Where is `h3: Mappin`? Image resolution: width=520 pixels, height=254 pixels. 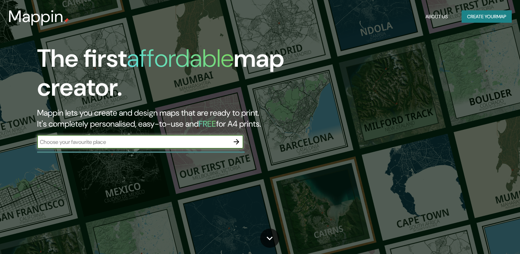 h3: Mappin is located at coordinates (36, 17).